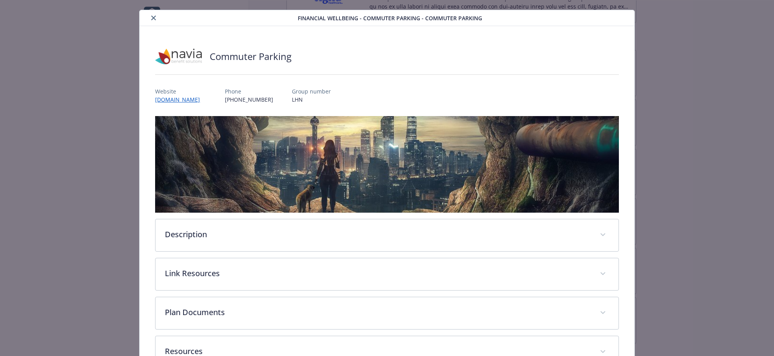  Describe the element at coordinates (387, 165) in the screenshot. I see `img: banner` at that location.